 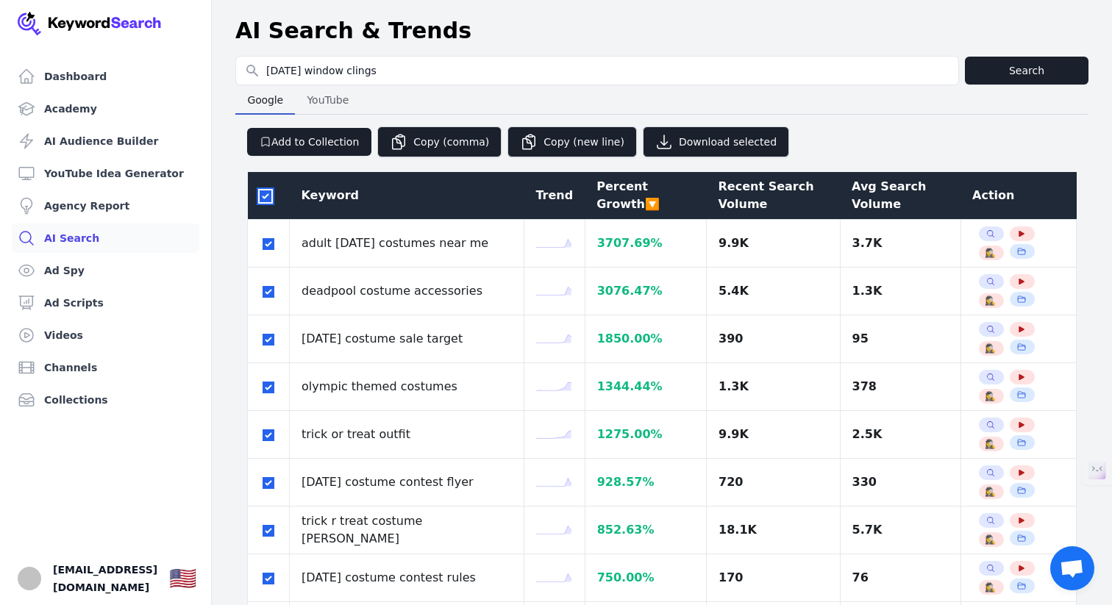 I want to click on div: 1344.44 %, so click(x=646, y=387).